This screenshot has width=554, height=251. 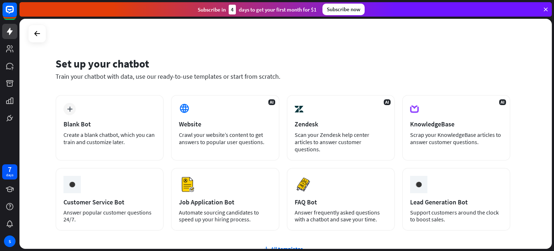 What do you see at coordinates (257, 9) in the screenshot?
I see `div: Subscribe in days to get your first month for $1` at bounding box center [257, 9].